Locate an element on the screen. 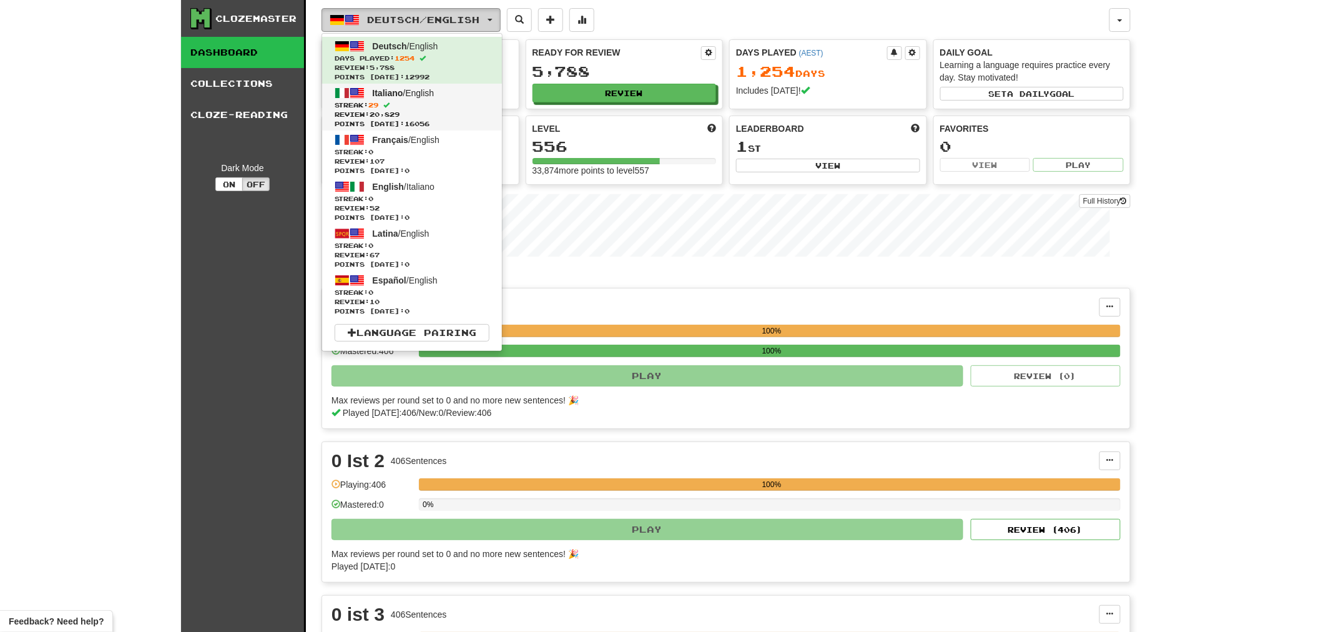 The width and height of the screenshot is (1321, 632). div: 0 Ist 2 is located at coordinates (358, 461).